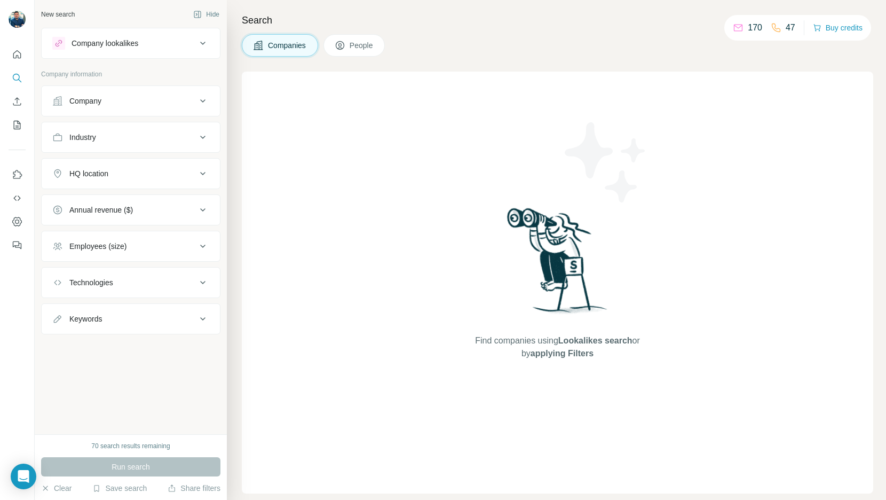 This screenshot has width=886, height=500. Describe the element at coordinates (131, 174) in the screenshot. I see `button: HQ location` at that location.